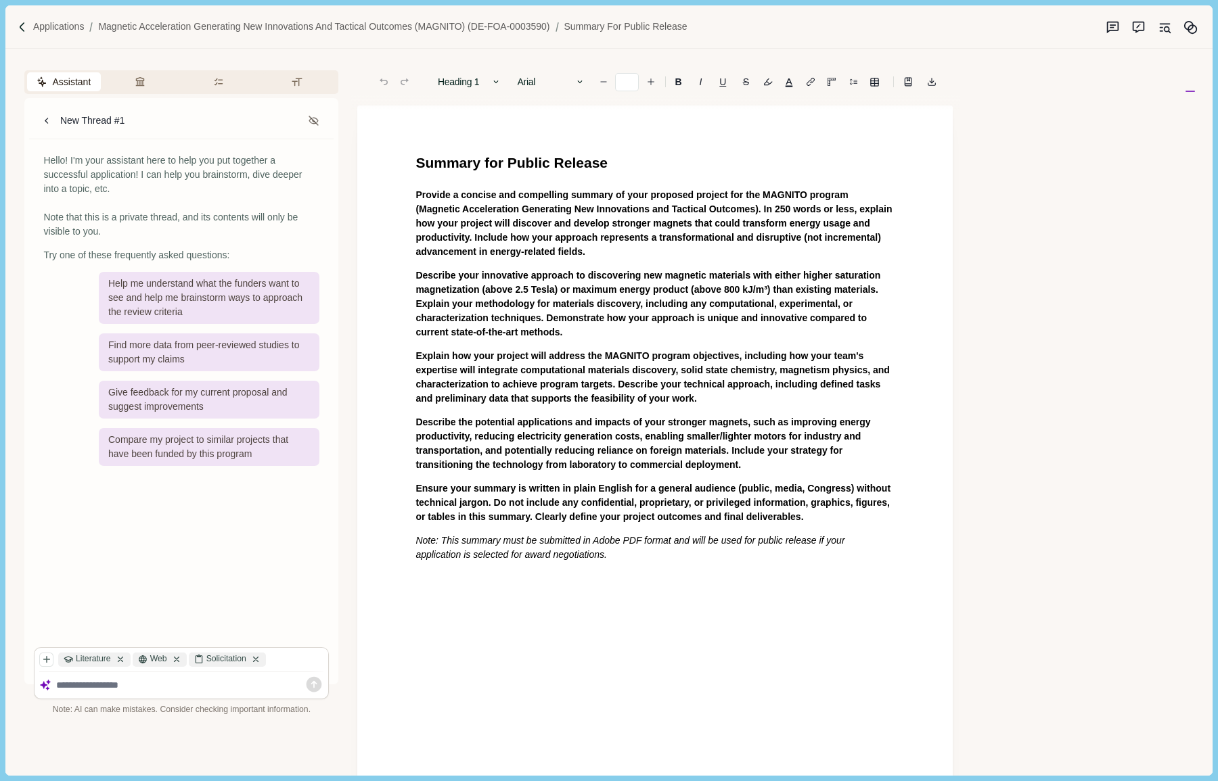 The image size is (1218, 781). I want to click on div: Try one of these frequently asked questions:, so click(181, 255).